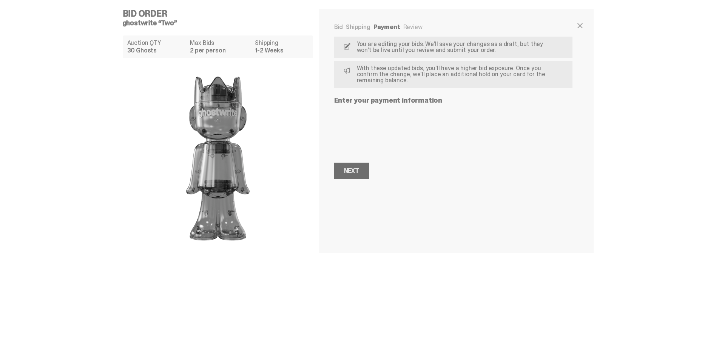  What do you see at coordinates (220, 51) in the screenshot?
I see `dd: 2 per person` at bounding box center [220, 51].